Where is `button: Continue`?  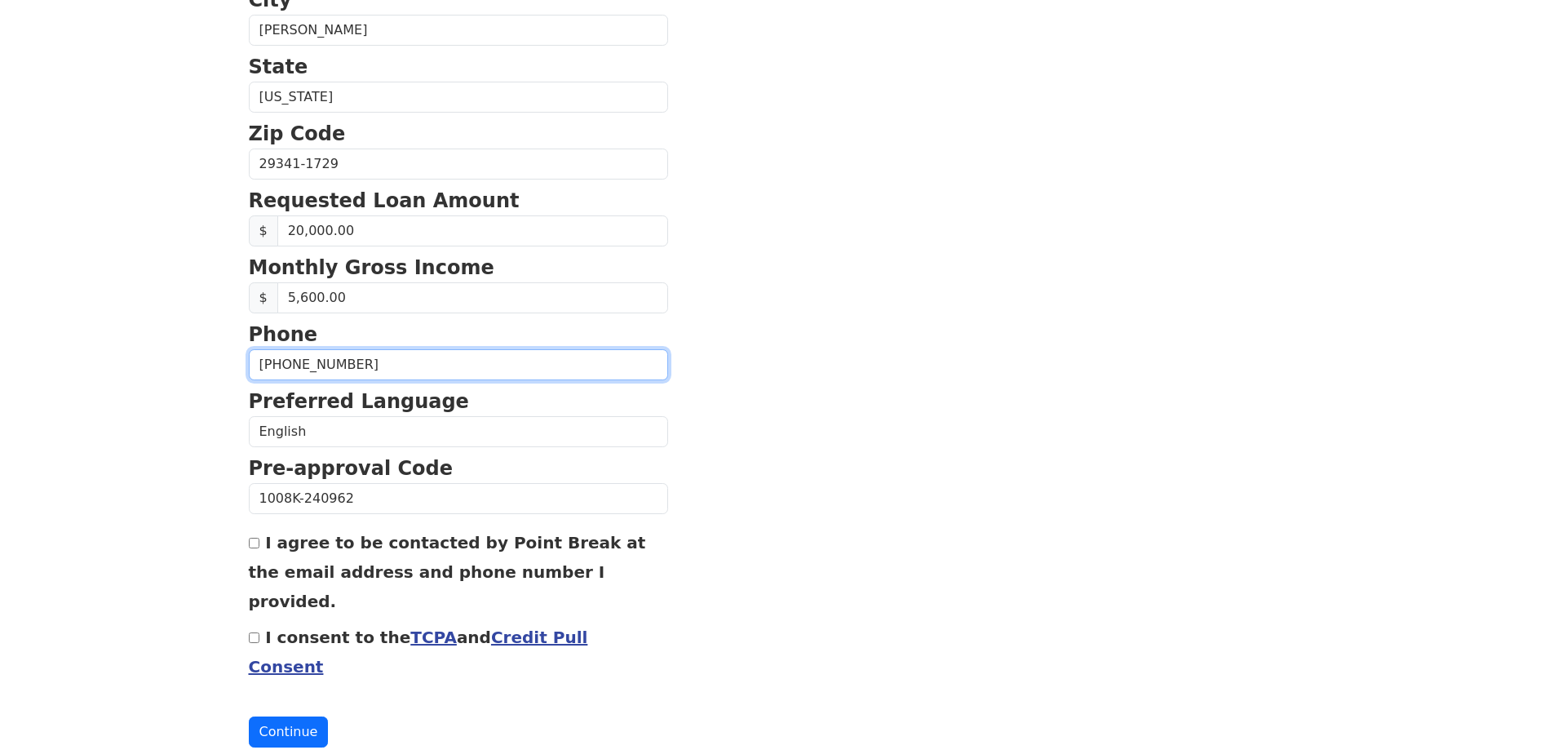 button: Continue is located at coordinates (289, 732).